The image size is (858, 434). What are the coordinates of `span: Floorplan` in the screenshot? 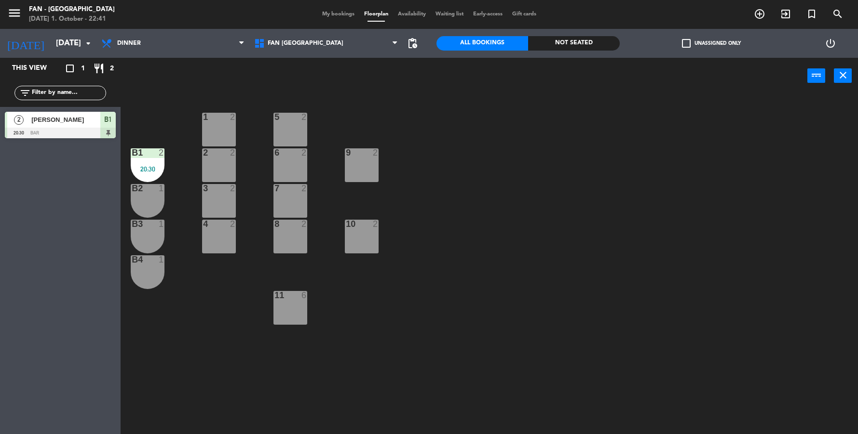 It's located at (376, 14).